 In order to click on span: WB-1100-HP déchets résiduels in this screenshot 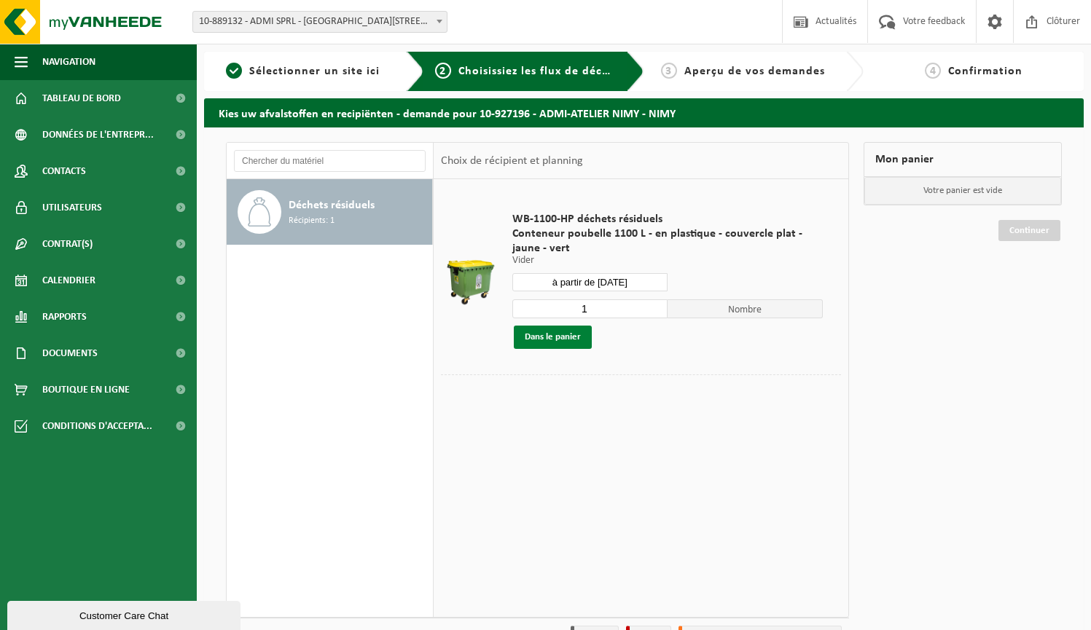, I will do `click(667, 219)`.